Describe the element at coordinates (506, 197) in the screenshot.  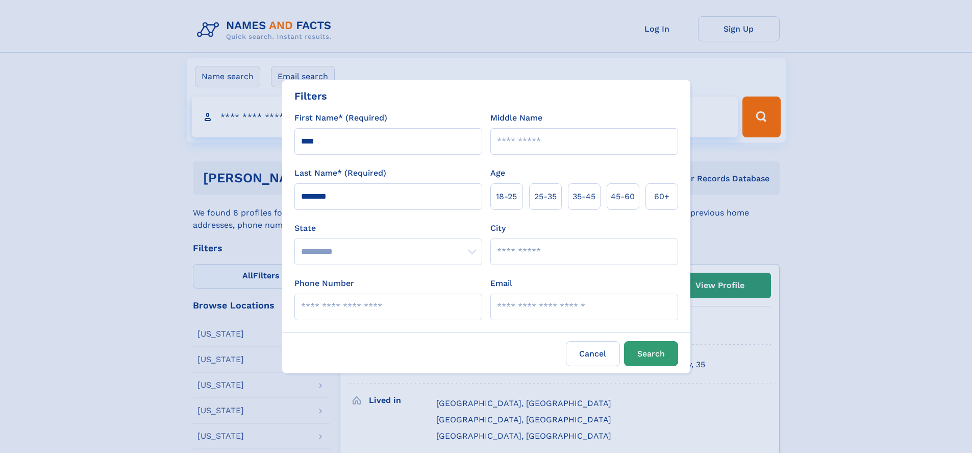
I see `span: 18‑25` at that location.